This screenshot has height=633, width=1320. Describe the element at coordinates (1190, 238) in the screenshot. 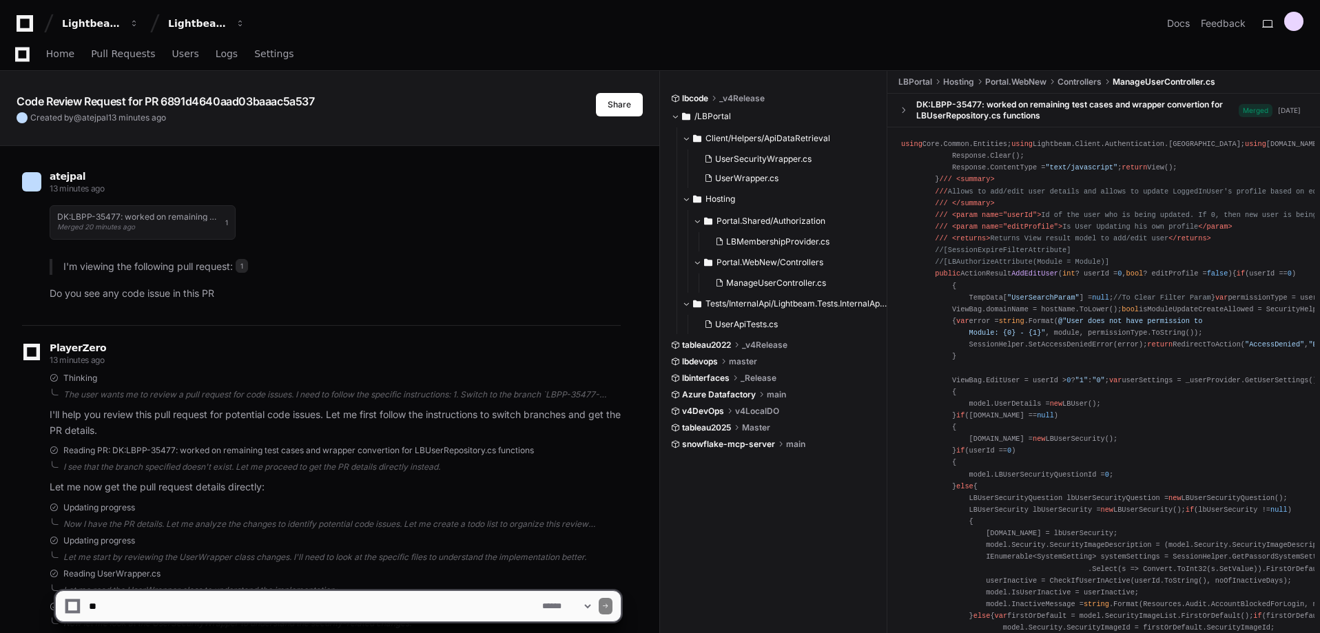

I see `span: </returns>` at that location.